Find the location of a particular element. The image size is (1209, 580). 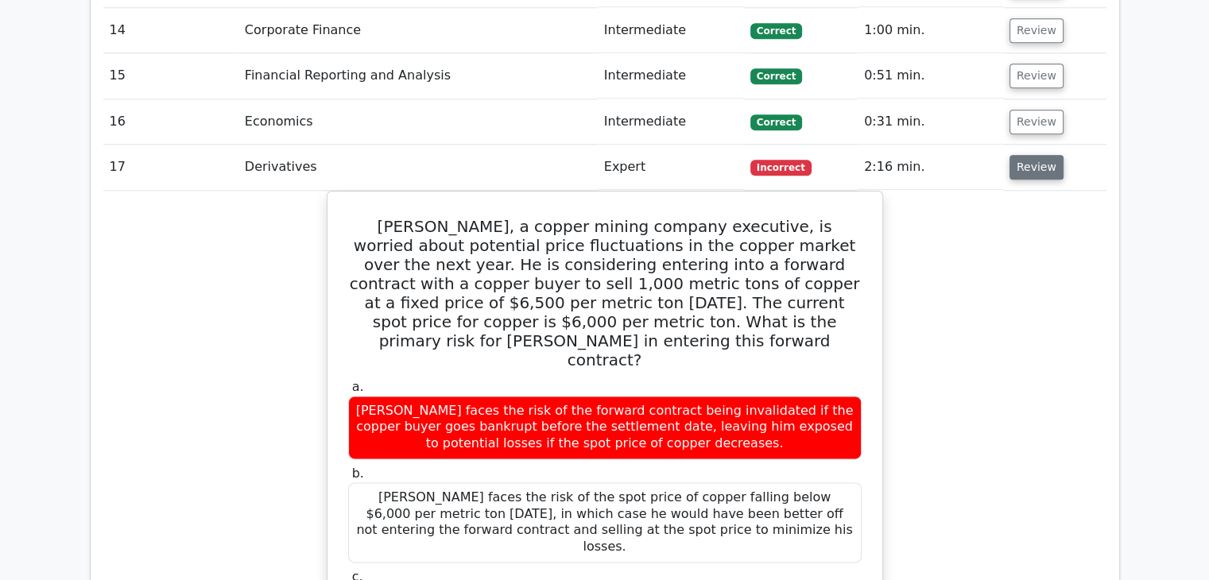

td: 0:51 min. is located at coordinates (930, 76).